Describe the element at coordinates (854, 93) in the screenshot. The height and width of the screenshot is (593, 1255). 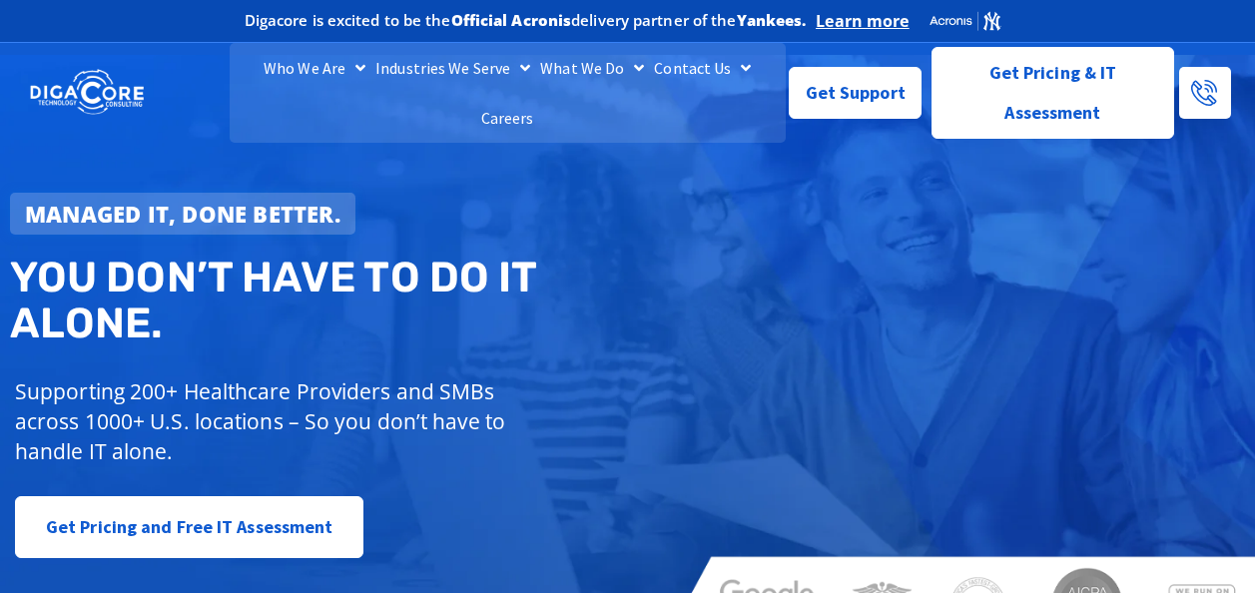
I see `a: Get Support` at that location.